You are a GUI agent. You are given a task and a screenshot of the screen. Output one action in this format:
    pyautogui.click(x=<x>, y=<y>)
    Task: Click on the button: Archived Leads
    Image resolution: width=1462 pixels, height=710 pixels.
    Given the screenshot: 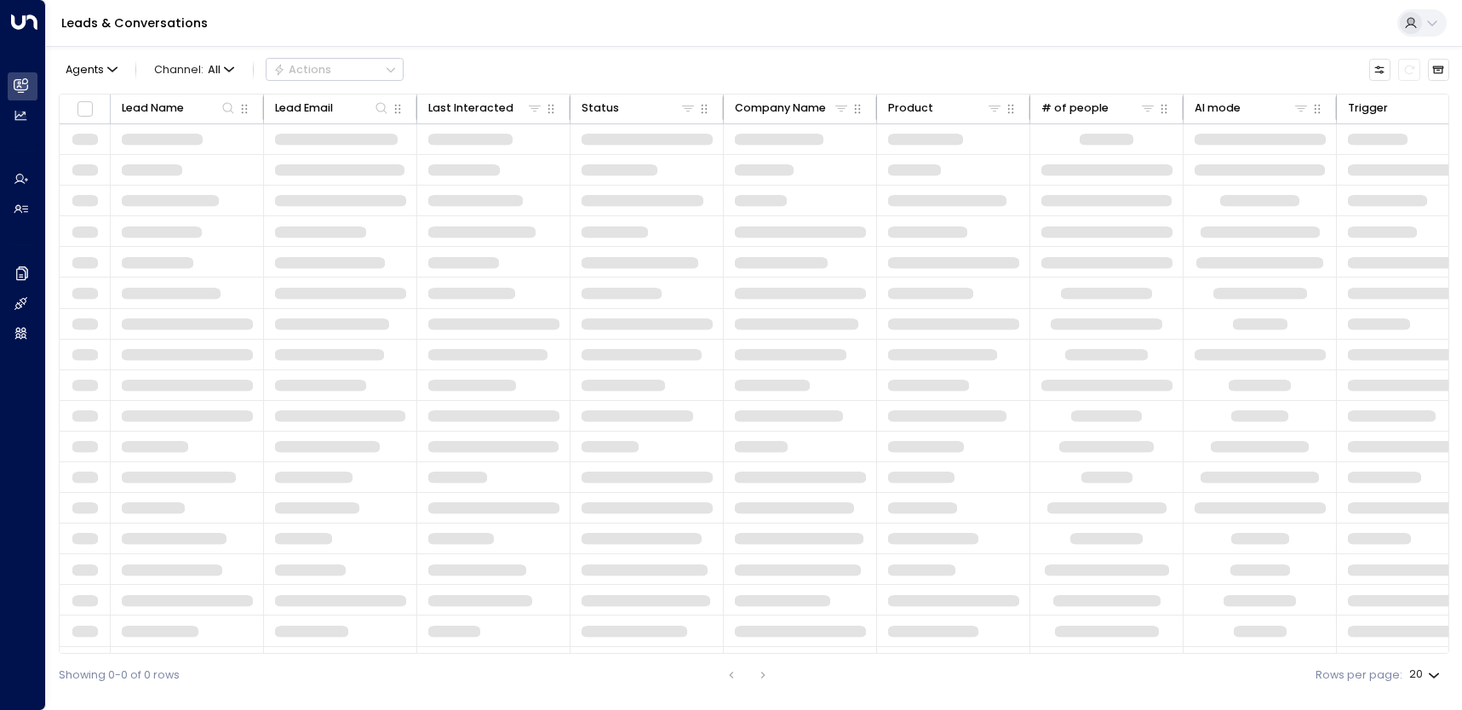 What is the action you would take?
    pyautogui.click(x=1438, y=69)
    